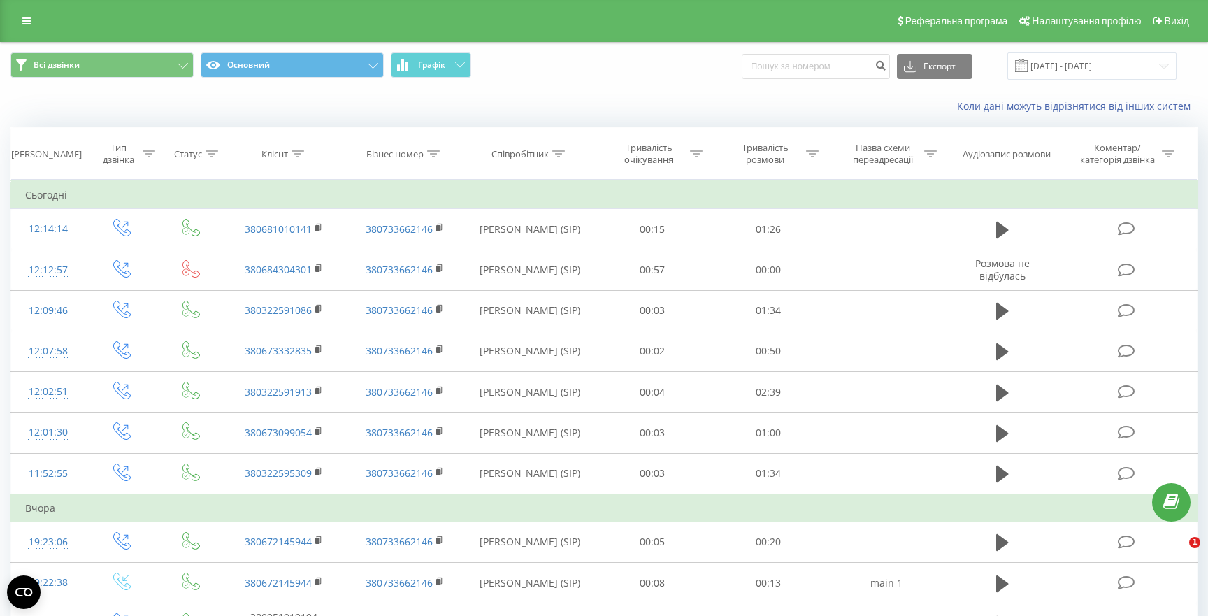  What do you see at coordinates (431, 65) in the screenshot?
I see `span: Графік` at bounding box center [431, 65].